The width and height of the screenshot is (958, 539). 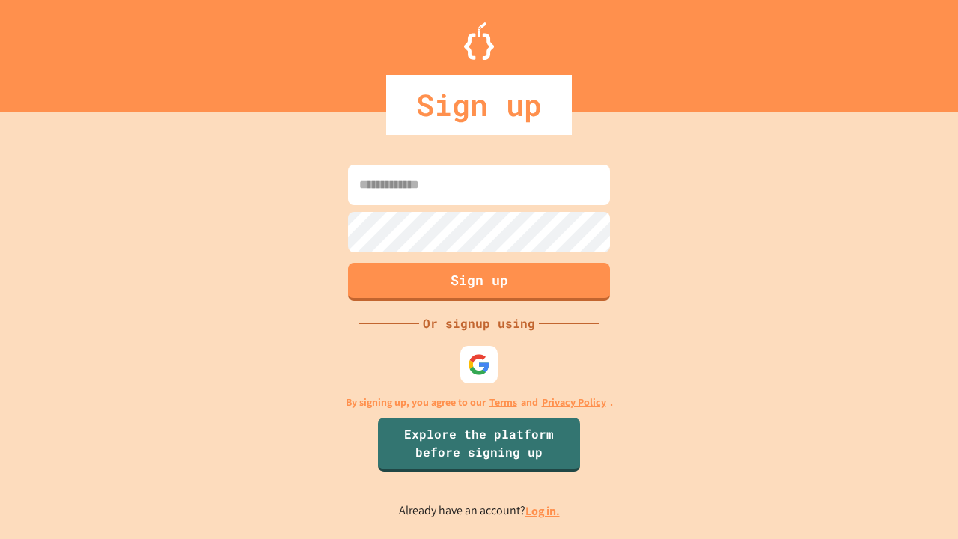 What do you see at coordinates (574, 402) in the screenshot?
I see `a: Privacy Policy` at bounding box center [574, 402].